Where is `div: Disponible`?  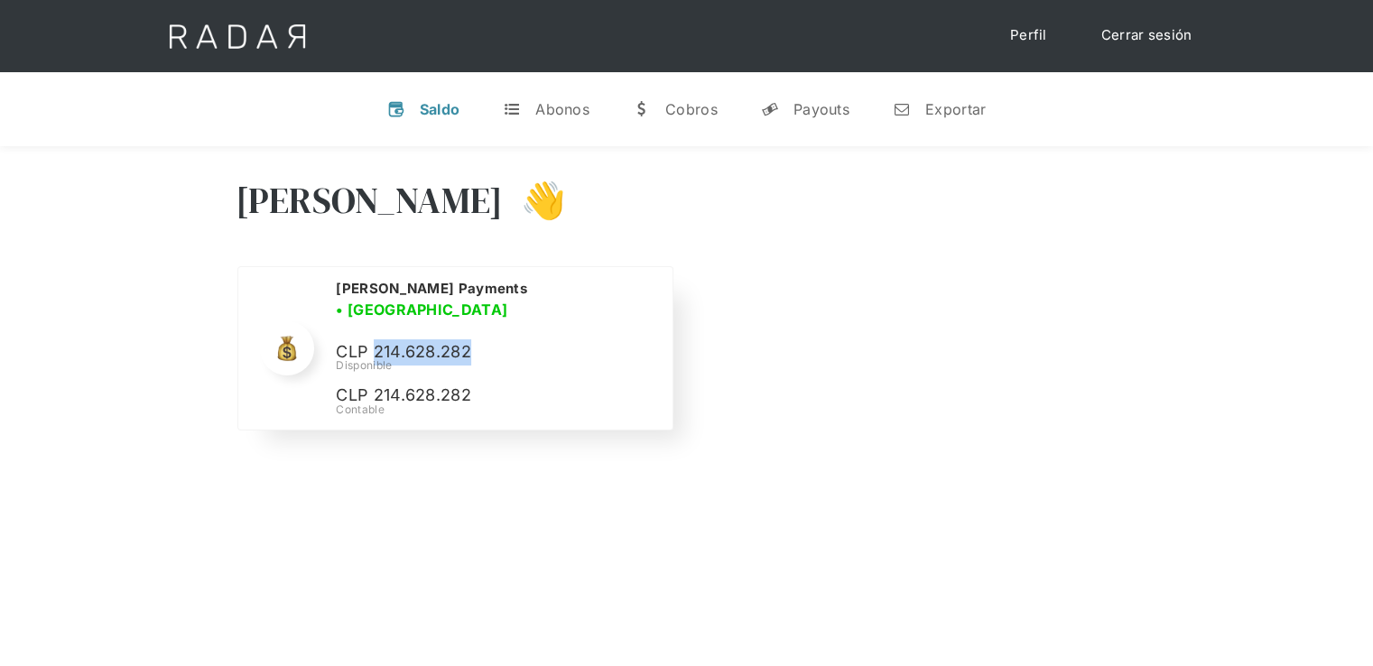 div: Disponible is located at coordinates (493, 366).